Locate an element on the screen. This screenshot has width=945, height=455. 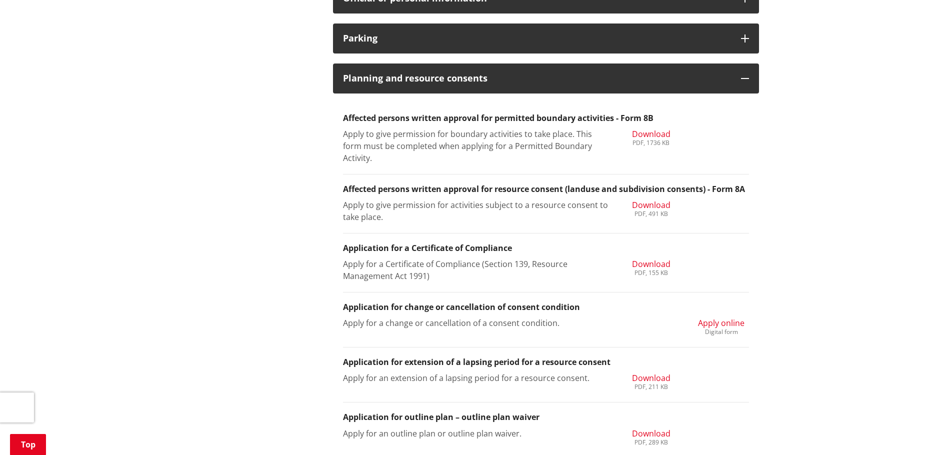
span: Apply online is located at coordinates (721, 323).